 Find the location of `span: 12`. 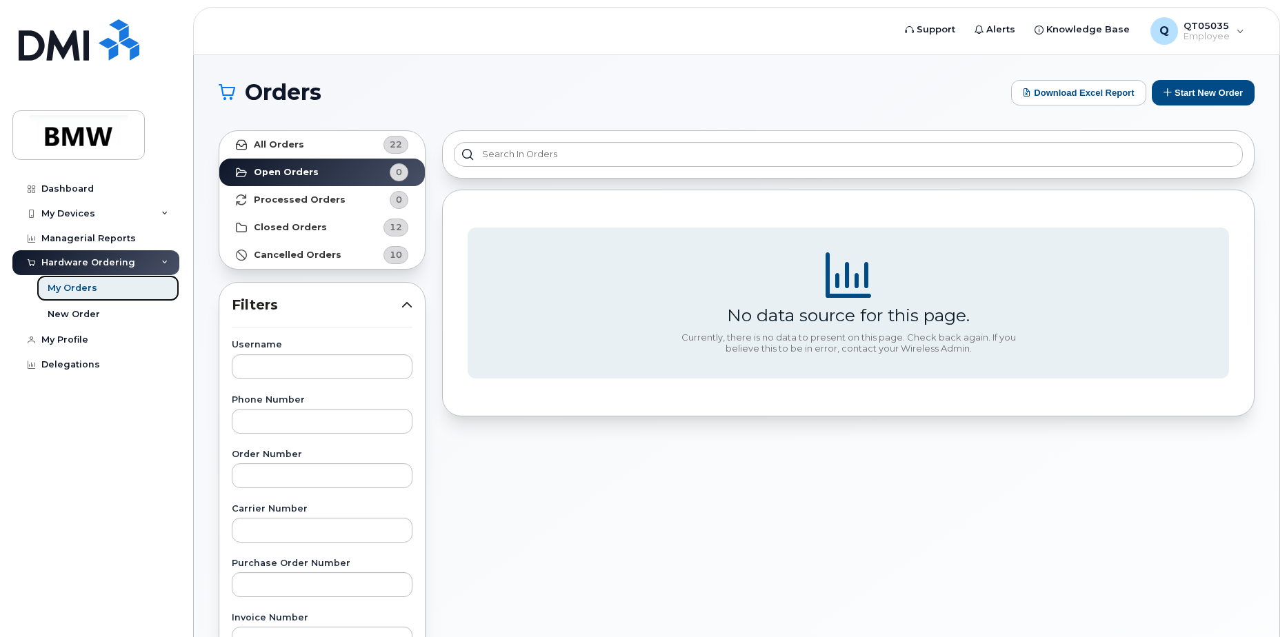

span: 12 is located at coordinates (396, 227).